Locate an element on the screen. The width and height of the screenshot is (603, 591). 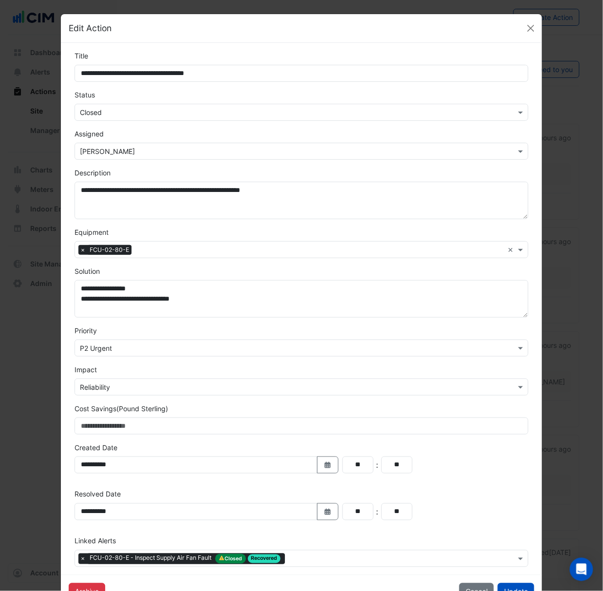
label: Status is located at coordinates (85, 94).